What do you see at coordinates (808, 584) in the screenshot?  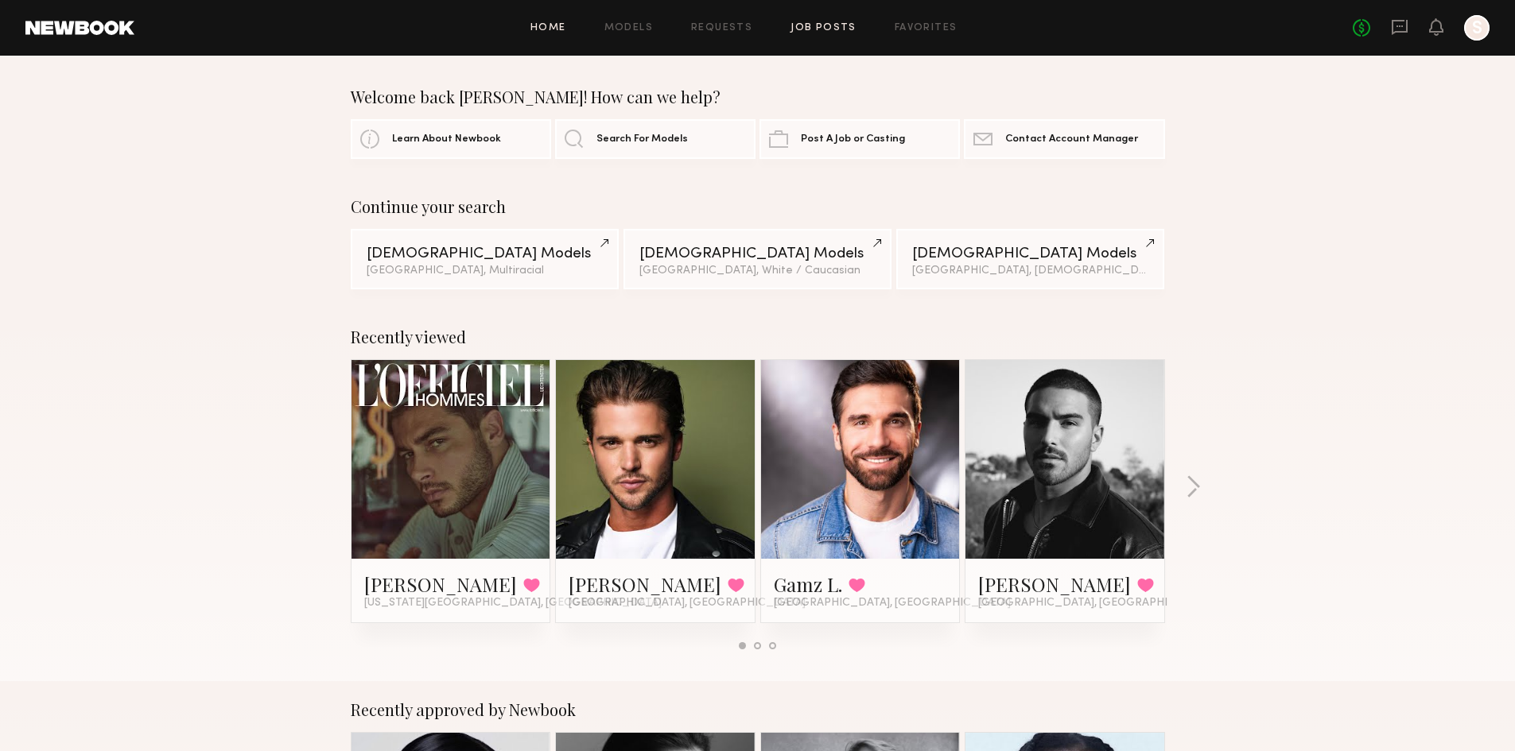 I see `a: Gamz L.` at bounding box center [808, 584].